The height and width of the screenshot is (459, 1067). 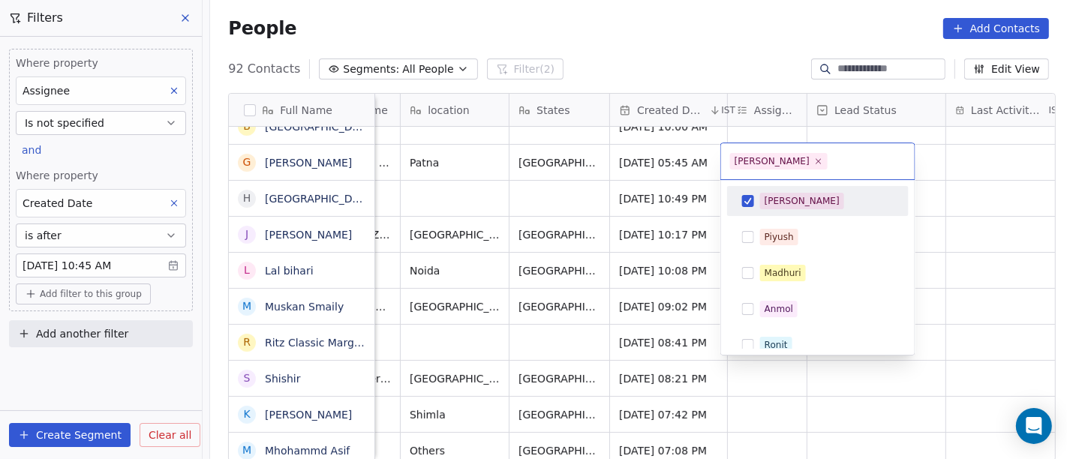 What do you see at coordinates (779, 309) in the screenshot?
I see `div: Anmol` at bounding box center [779, 309].